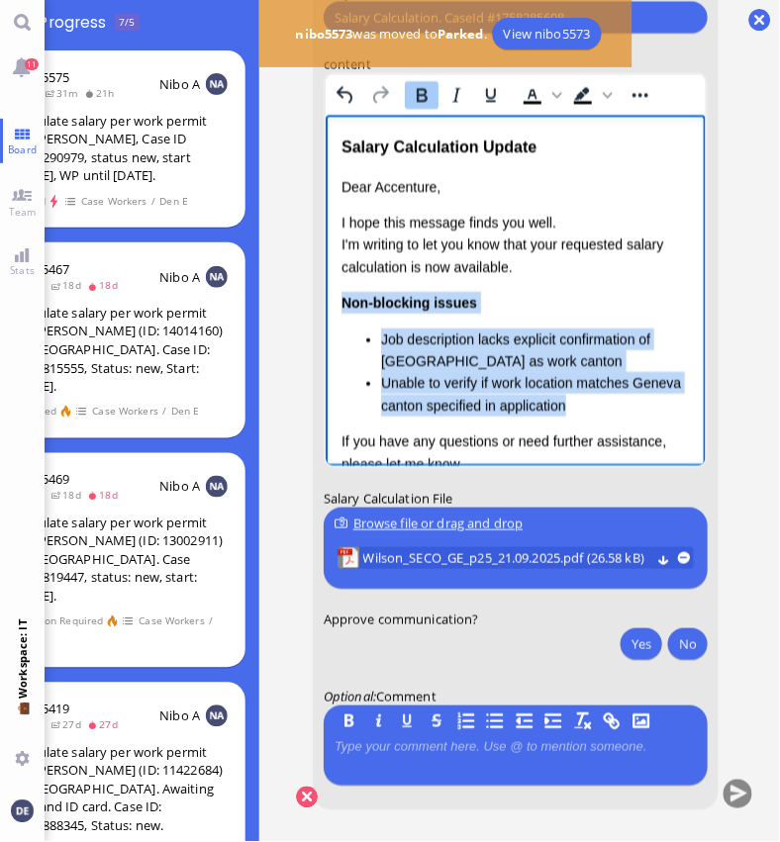  Describe the element at coordinates (378, 723) in the screenshot. I see `button: I` at that location.